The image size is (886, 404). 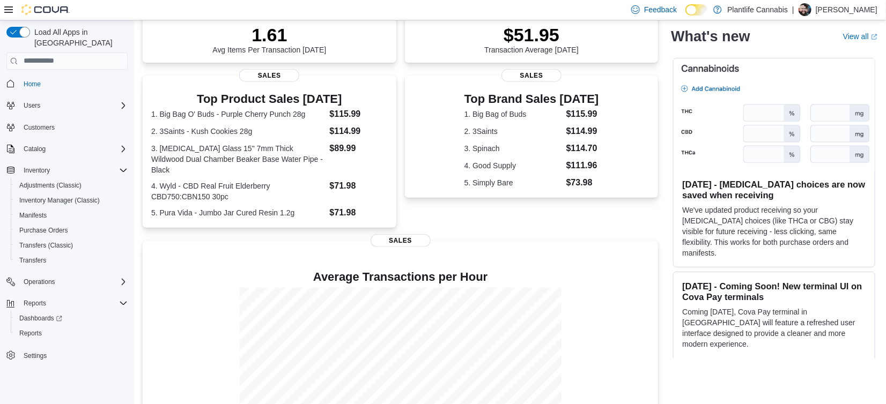 What do you see at coordinates (60, 201) in the screenshot?
I see `span: Inventory Manager (Classic)` at bounding box center [60, 201].